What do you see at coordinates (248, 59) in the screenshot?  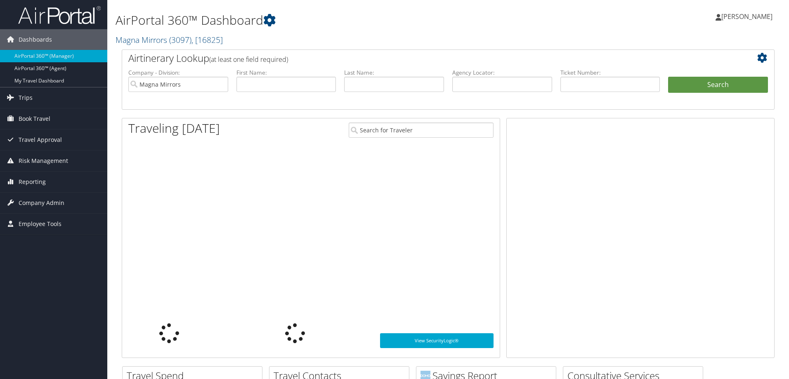 I see `span: (at least one field required)` at bounding box center [248, 59].